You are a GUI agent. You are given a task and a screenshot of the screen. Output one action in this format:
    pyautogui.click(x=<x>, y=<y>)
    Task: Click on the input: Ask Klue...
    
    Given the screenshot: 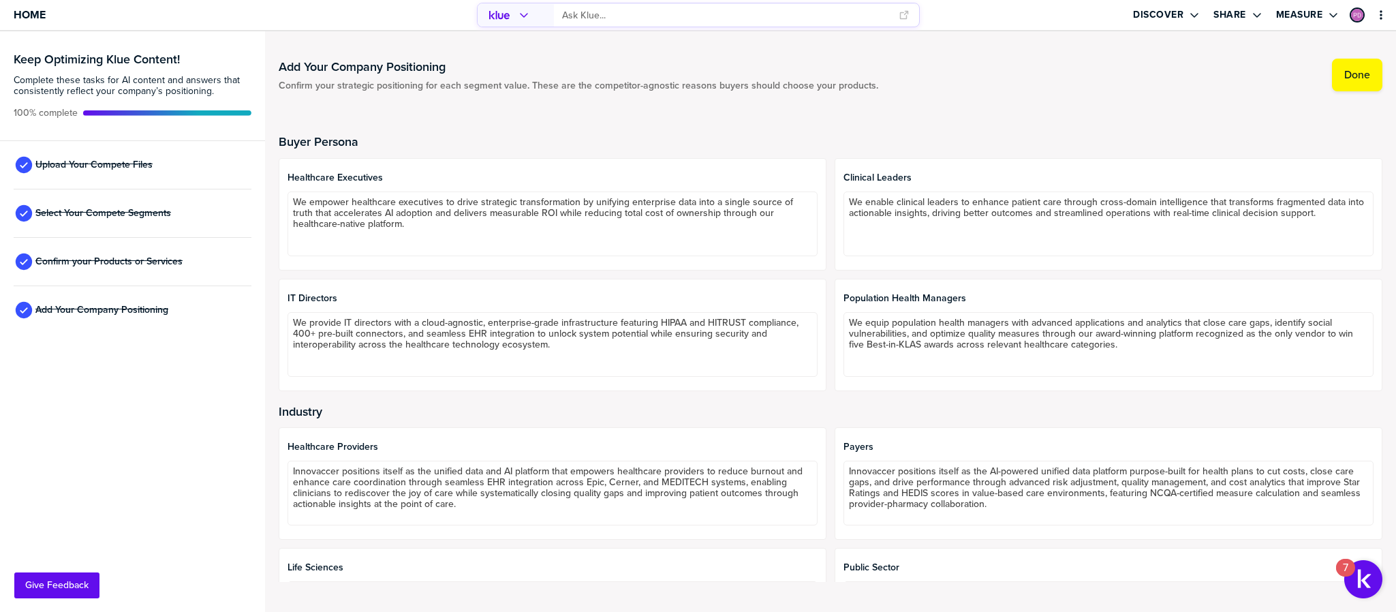 What is the action you would take?
    pyautogui.click(x=726, y=15)
    